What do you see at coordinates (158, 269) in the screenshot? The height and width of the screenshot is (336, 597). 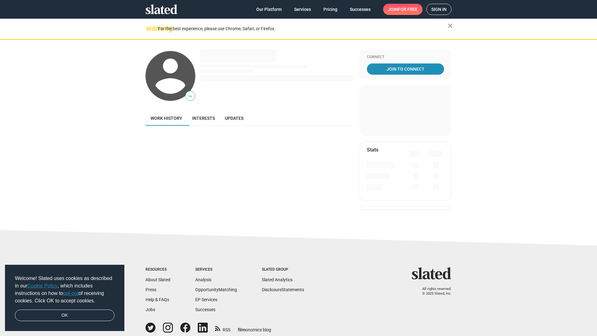 I see `div: Resources` at bounding box center [158, 269].